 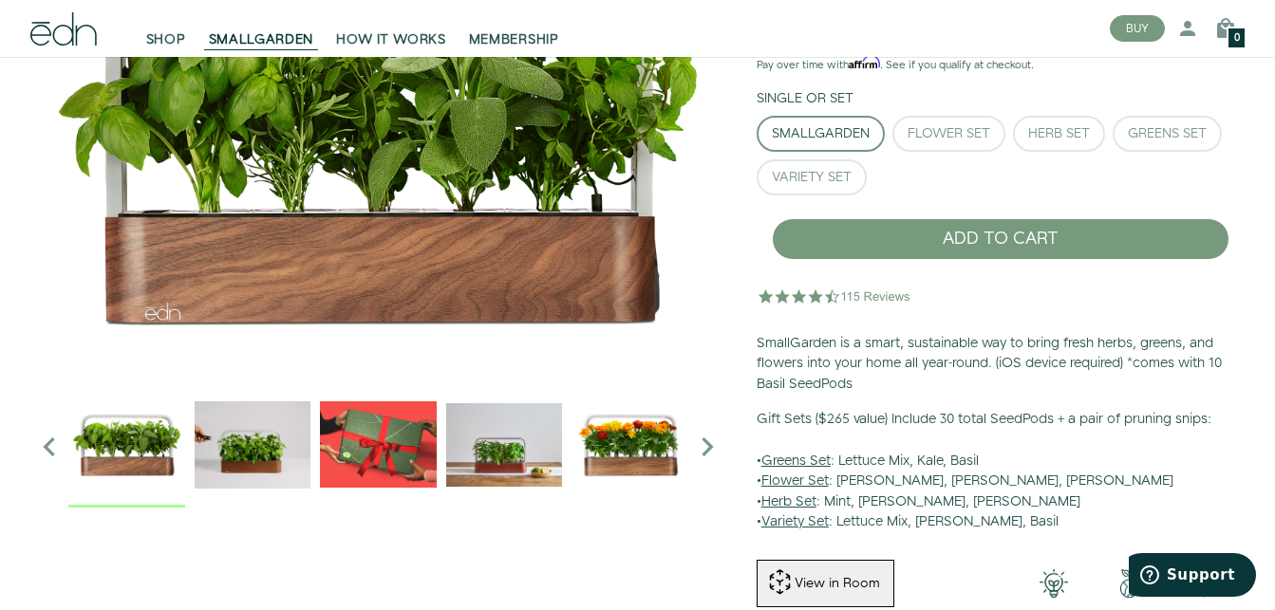 I want to click on p: SmallGarden is a smart, sustainable way to bring fresh herbs, greens, and flowers into your home ..., so click(x=1001, y=365).